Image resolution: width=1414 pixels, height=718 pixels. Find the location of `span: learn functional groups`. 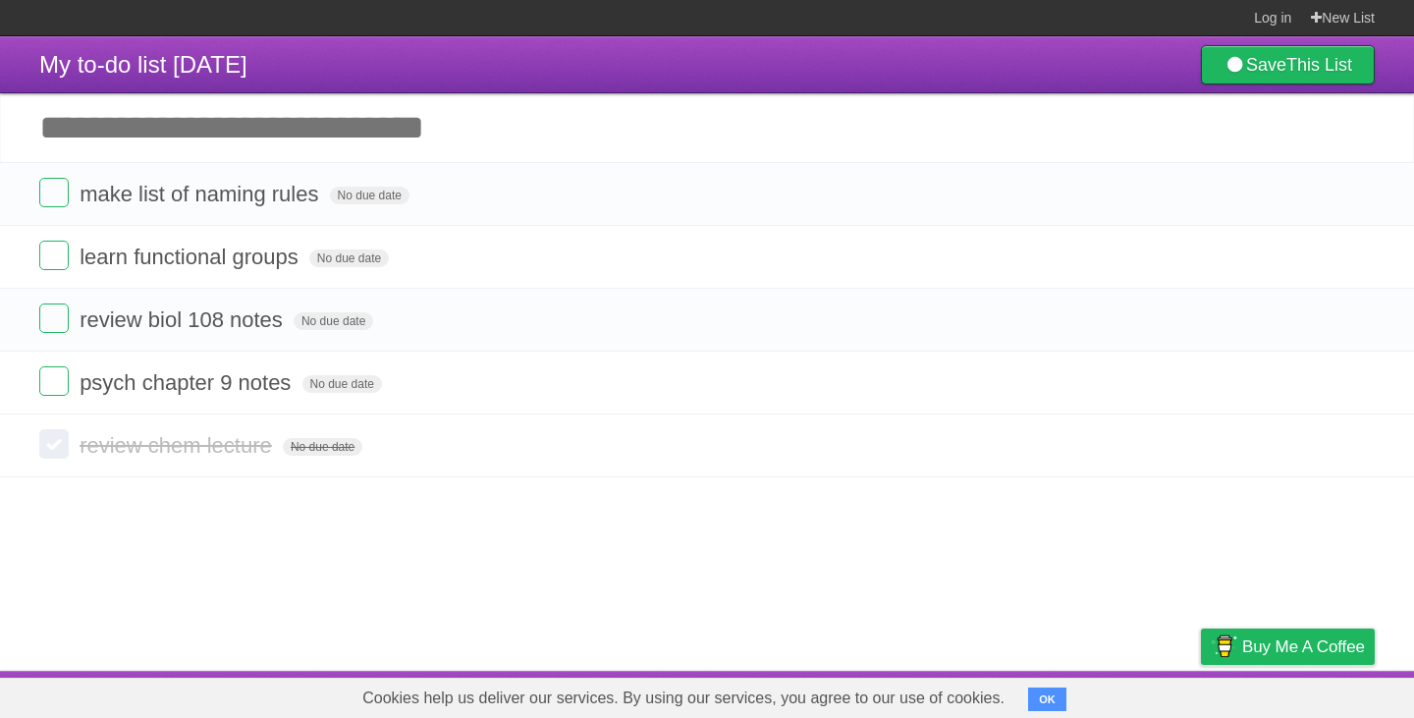

span: learn functional groups is located at coordinates (191, 256).